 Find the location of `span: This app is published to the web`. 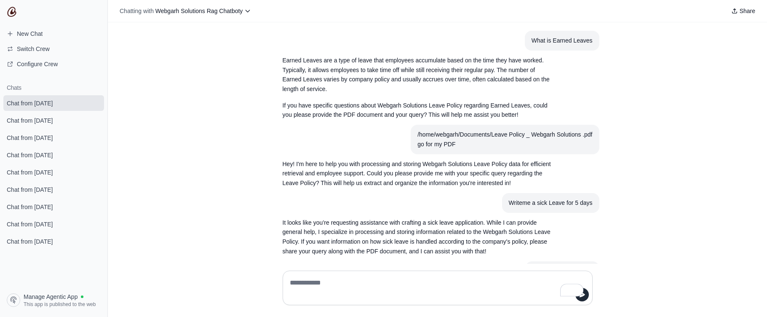

span: This app is published to the web is located at coordinates (59, 304).